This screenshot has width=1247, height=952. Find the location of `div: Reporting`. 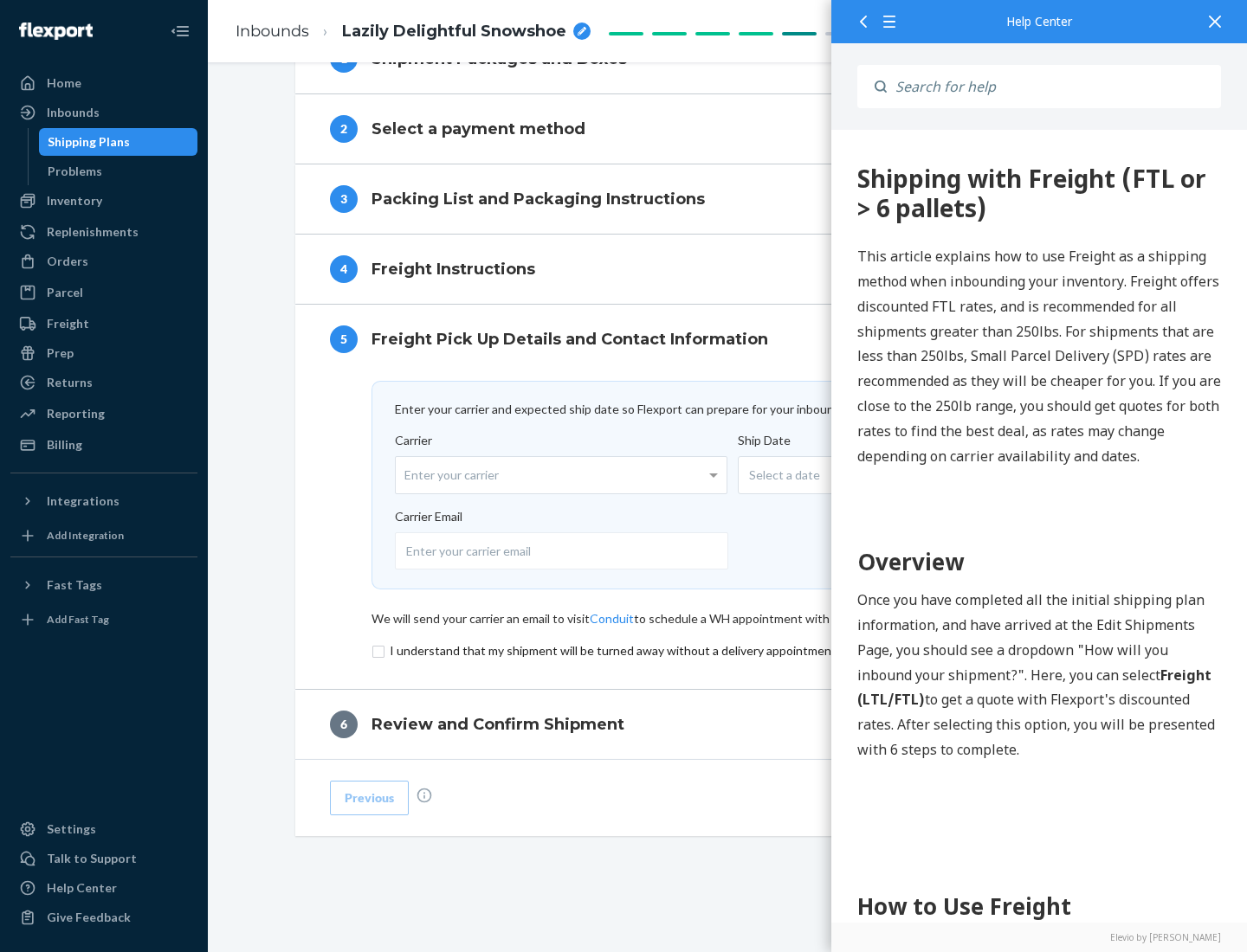

div: Reporting is located at coordinates (75, 414).